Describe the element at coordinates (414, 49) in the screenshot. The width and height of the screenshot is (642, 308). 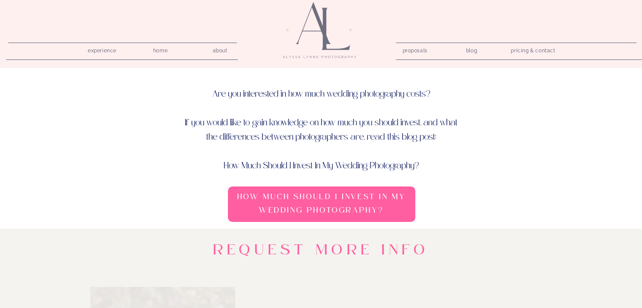
I see `a: proposals` at that location.